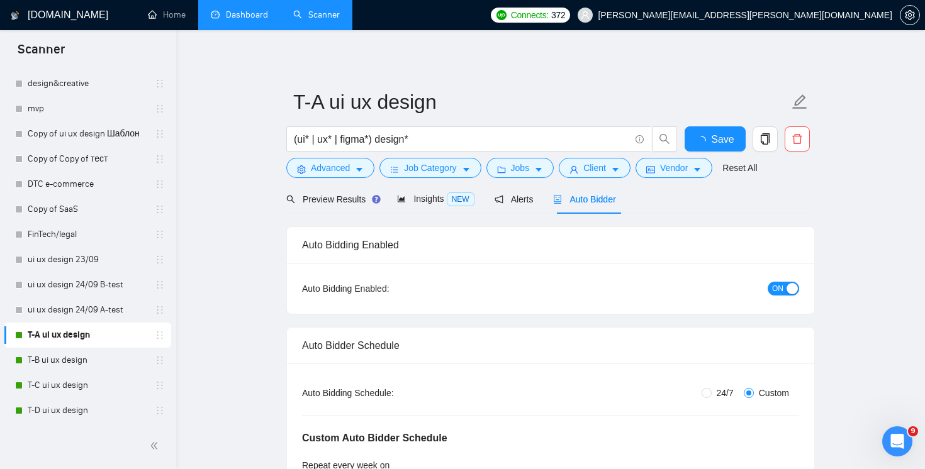 The width and height of the screenshot is (925, 469). Describe the element at coordinates (594, 168) in the screenshot. I see `span: Client` at that location.